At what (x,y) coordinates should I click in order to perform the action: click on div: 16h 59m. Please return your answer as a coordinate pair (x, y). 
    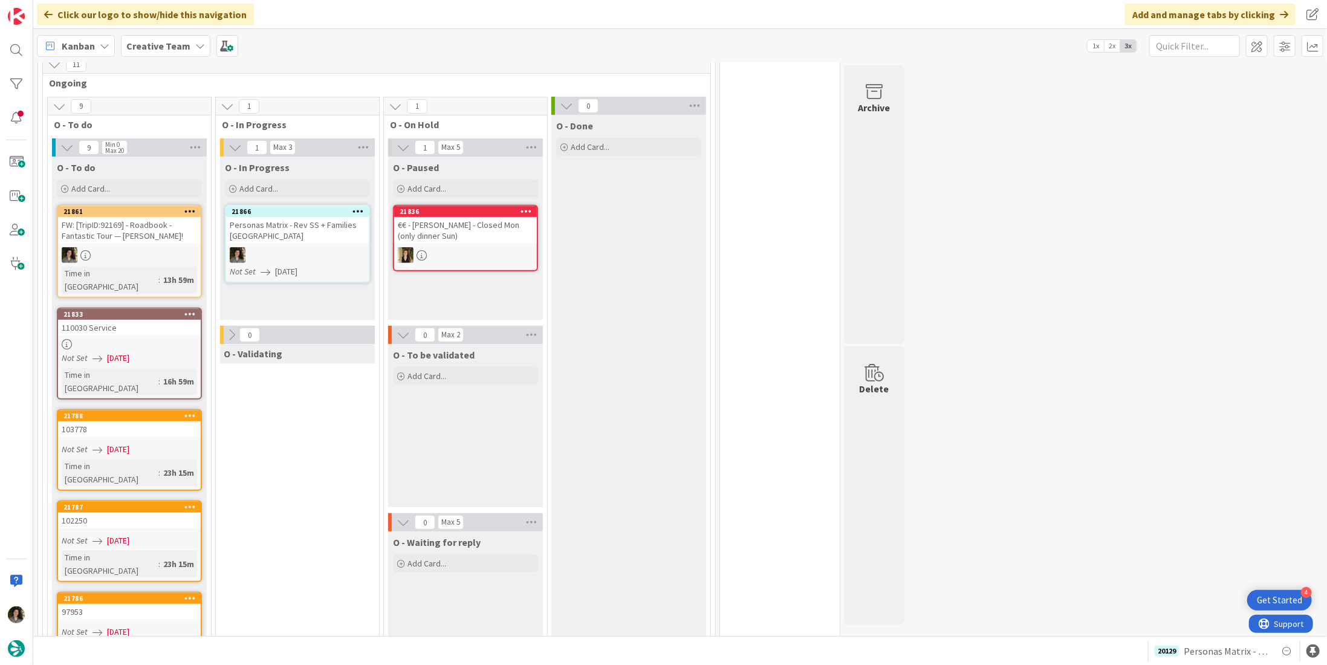
    Looking at the image, I should click on (178, 382).